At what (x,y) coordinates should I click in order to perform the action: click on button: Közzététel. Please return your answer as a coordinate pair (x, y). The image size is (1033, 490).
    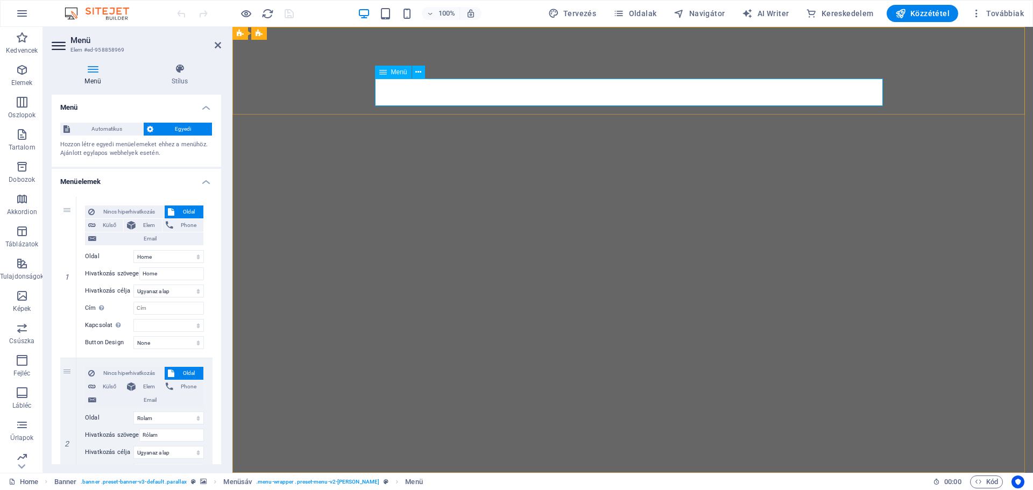
    Looking at the image, I should click on (922, 13).